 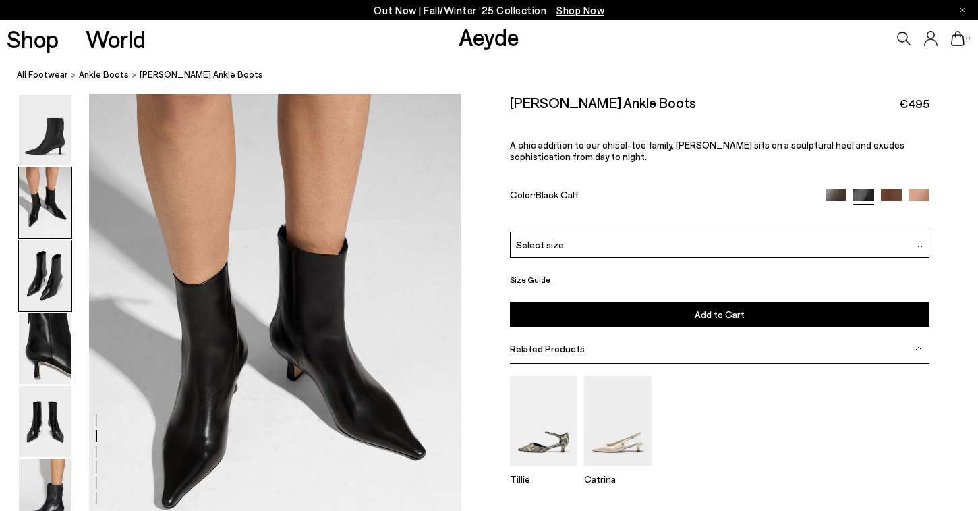 What do you see at coordinates (45, 421) in the screenshot?
I see `img: Rowan Chiseled Ankle Boots - Image 5` at bounding box center [45, 421].